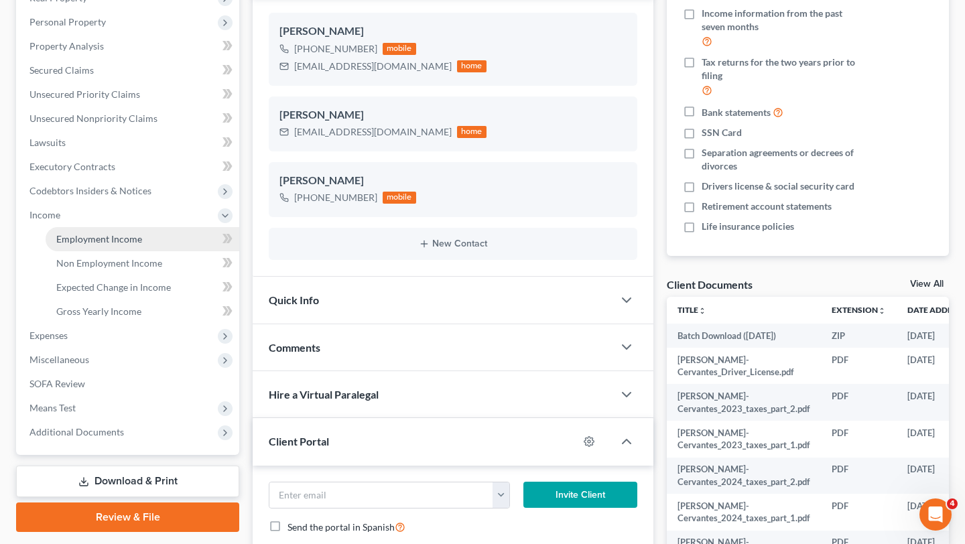  I want to click on a: Non Employment Income, so click(142, 263).